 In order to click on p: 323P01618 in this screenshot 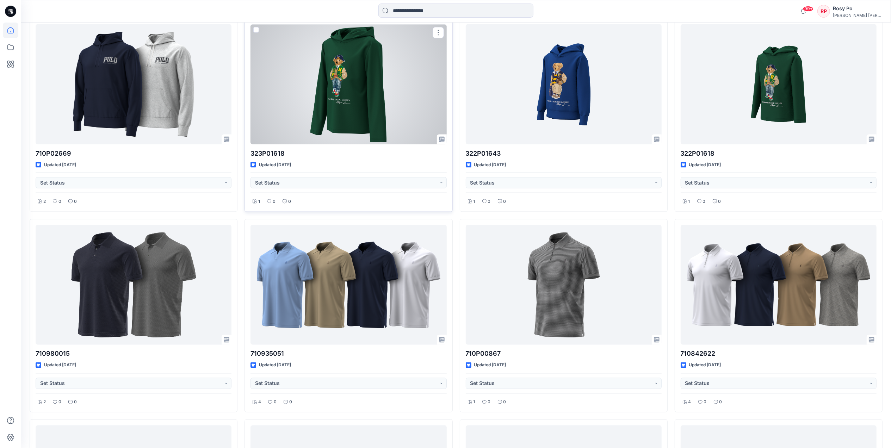, I will do `click(348, 154)`.